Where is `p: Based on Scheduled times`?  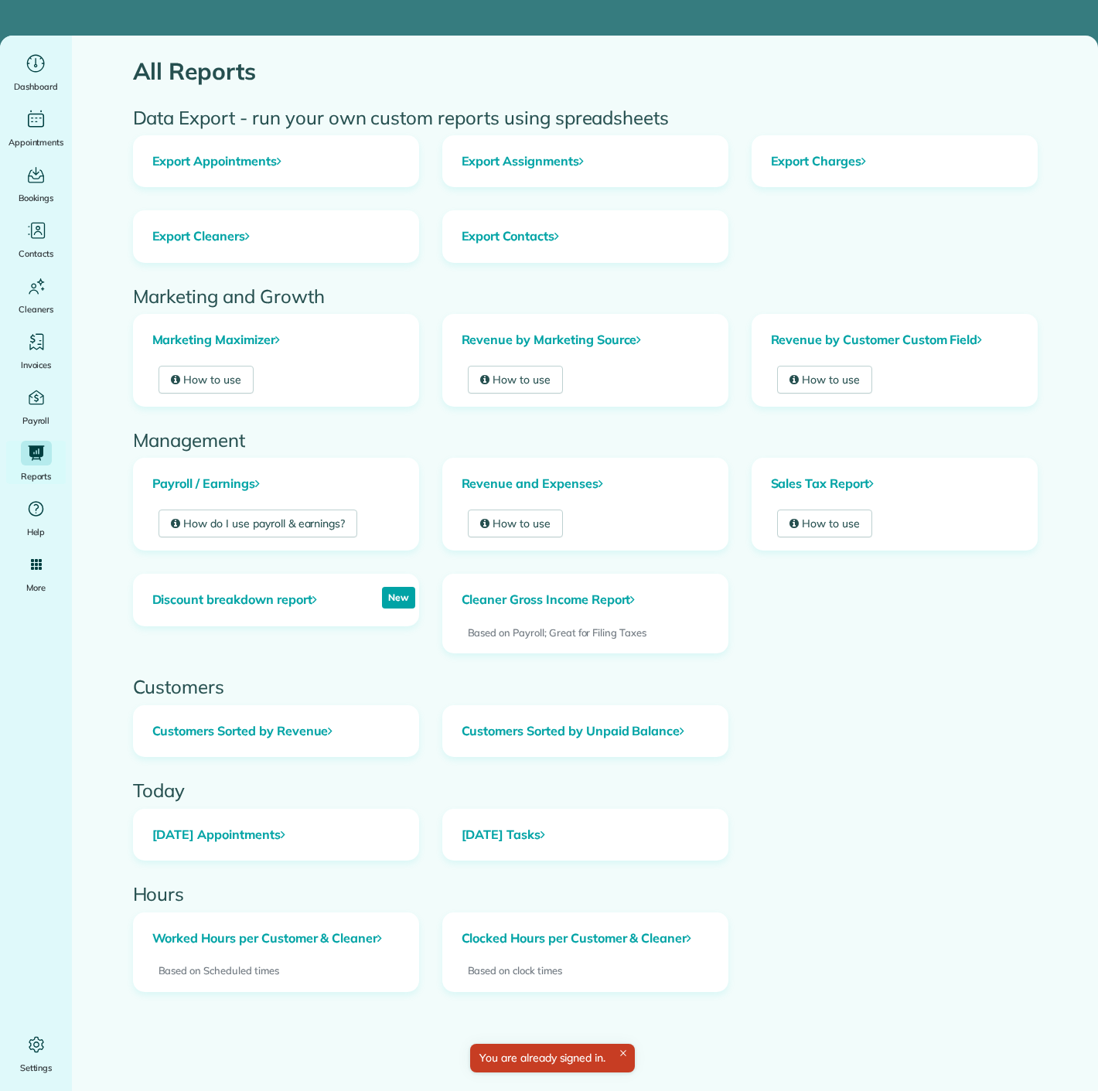
p: Based on Scheduled times is located at coordinates (276, 971).